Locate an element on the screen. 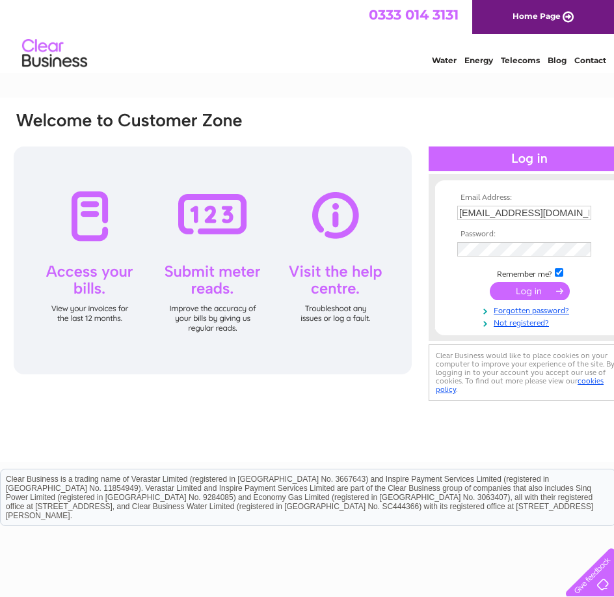 This screenshot has height=597, width=614. a: Contact is located at coordinates (590, 60).